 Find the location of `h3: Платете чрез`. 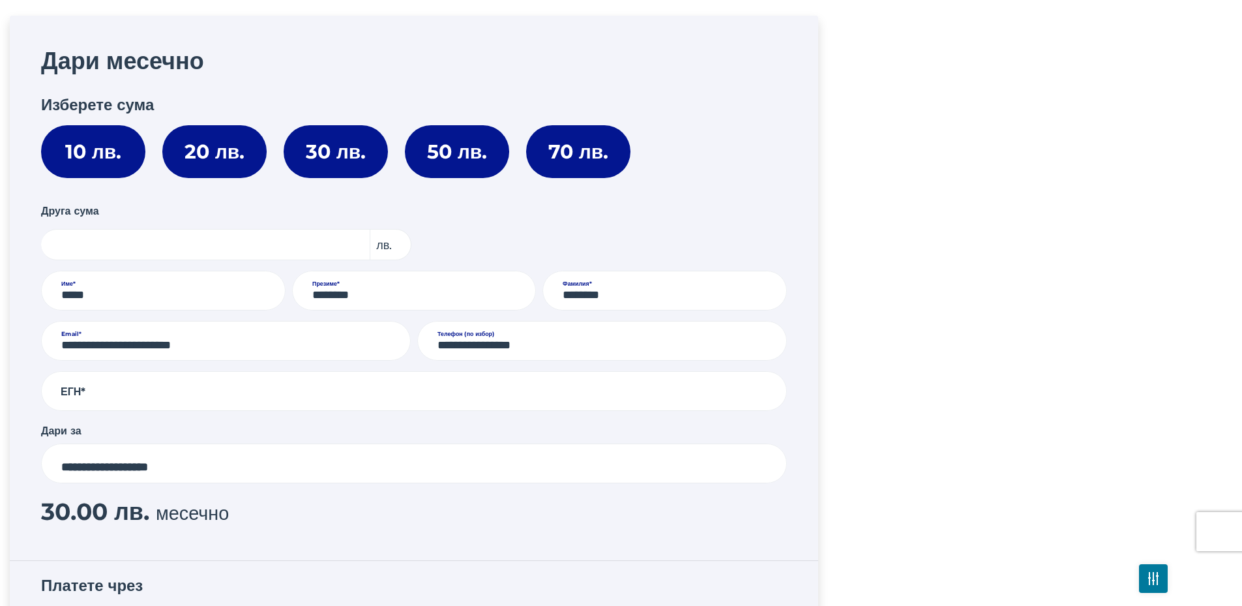

h3: Платете чрез is located at coordinates (414, 588).